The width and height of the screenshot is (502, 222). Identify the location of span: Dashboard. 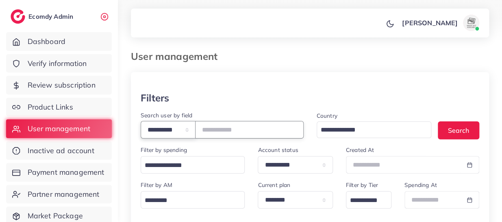
(46, 41).